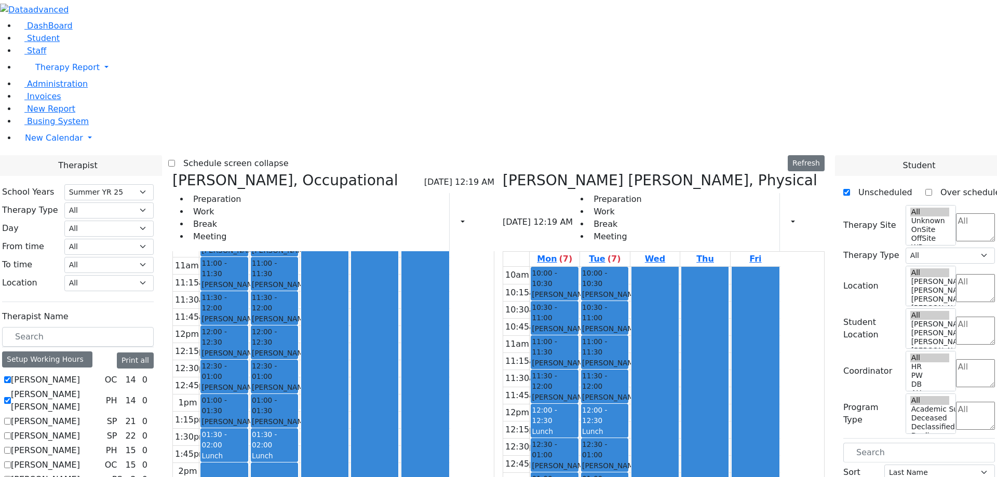  What do you see at coordinates (517, 275) in the screenshot?
I see `div: 10am` at bounding box center [517, 275].